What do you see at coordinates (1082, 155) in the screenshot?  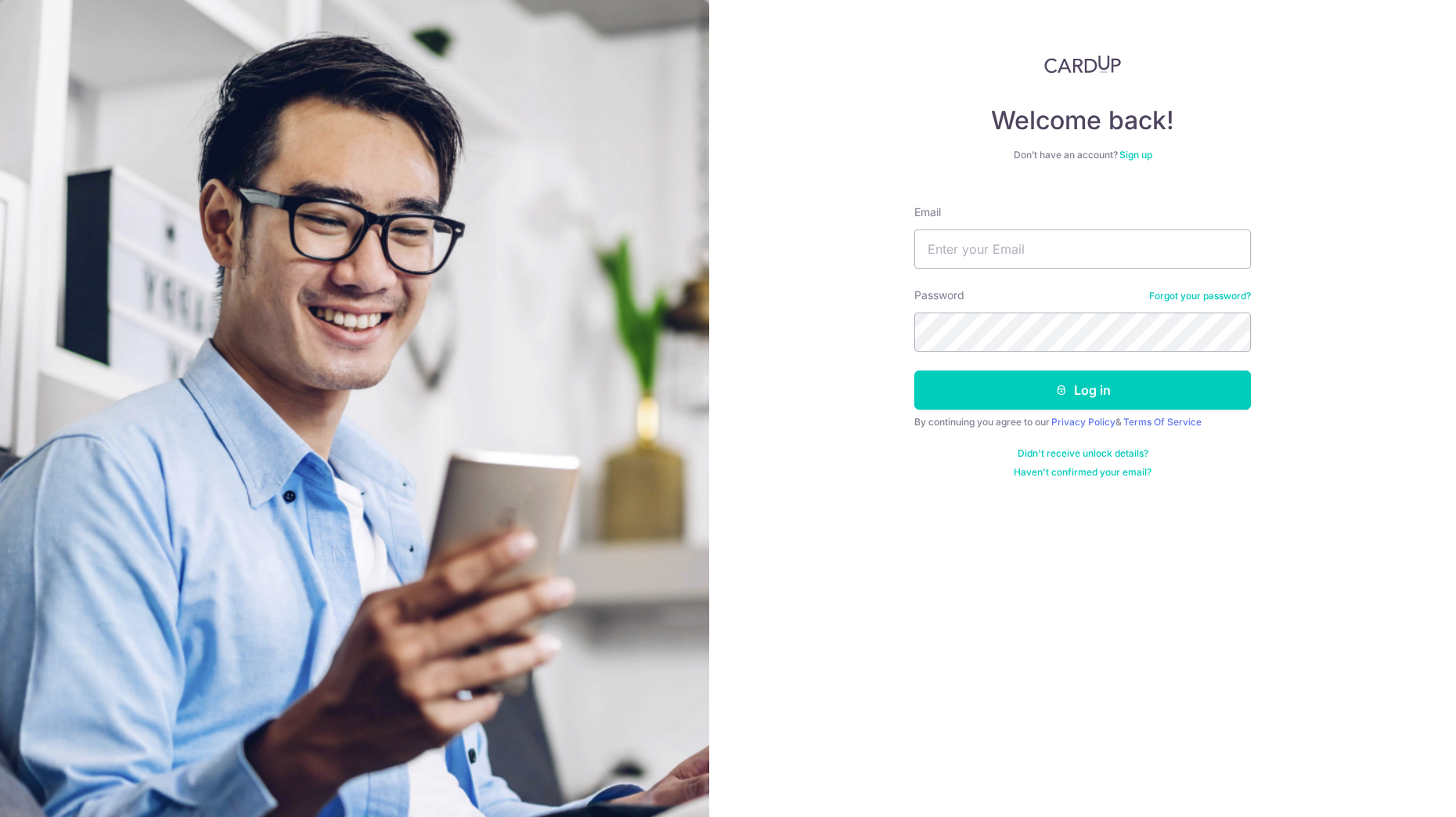 I see `div: Don’t have an account?` at bounding box center [1082, 155].